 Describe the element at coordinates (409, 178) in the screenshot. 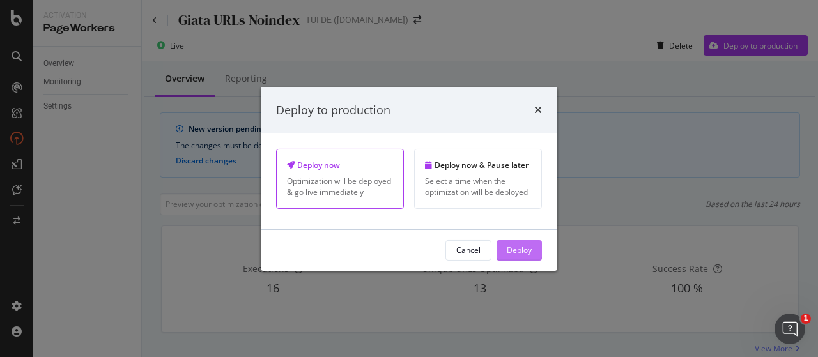

I see `div: modal` at that location.